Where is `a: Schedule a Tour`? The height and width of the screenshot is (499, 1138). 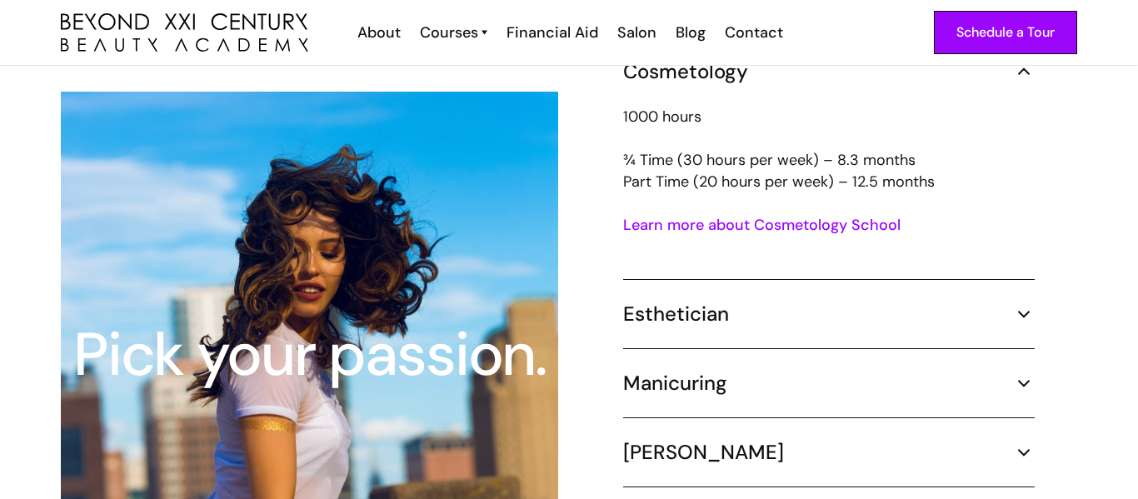
a: Schedule a Tour is located at coordinates (1005, 32).